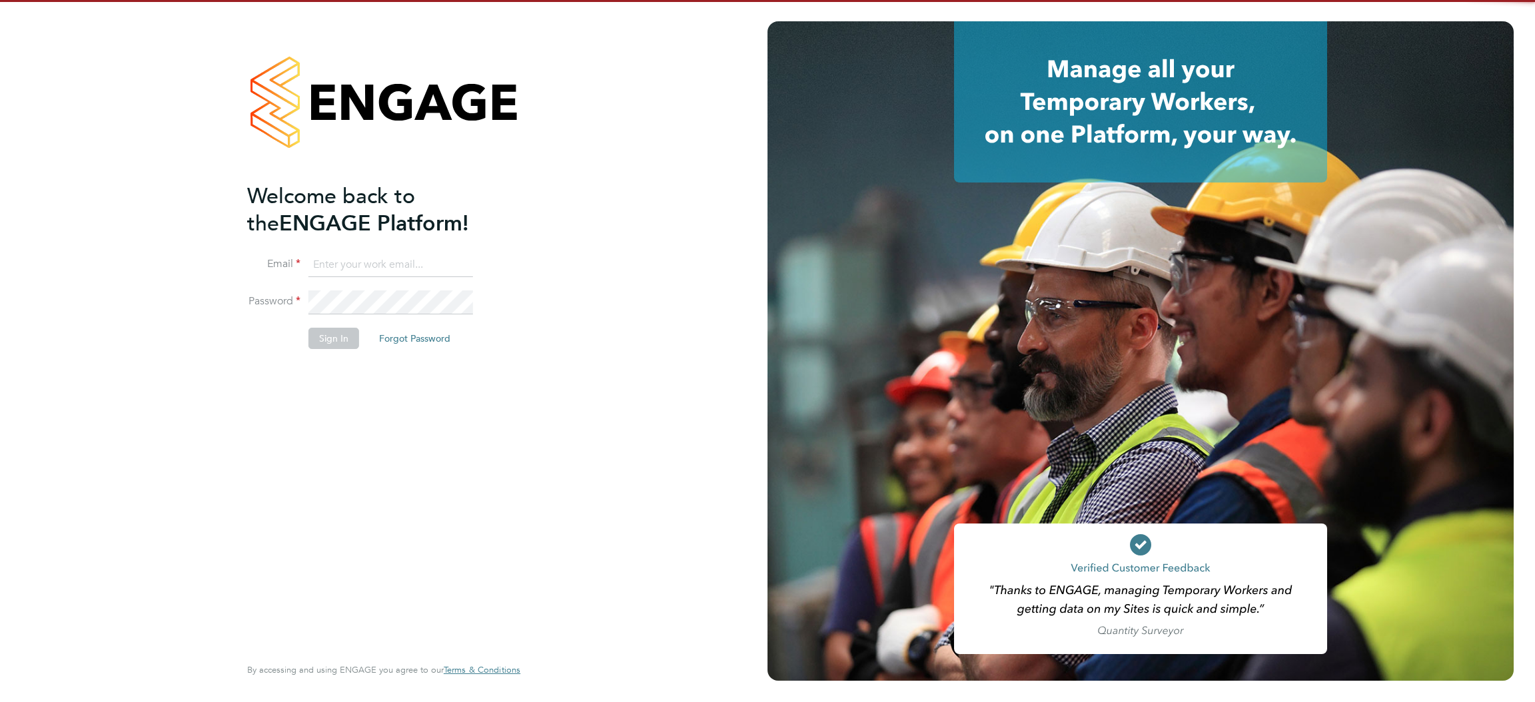  What do you see at coordinates (414, 338) in the screenshot?
I see `button: Forgot Password` at bounding box center [414, 338].